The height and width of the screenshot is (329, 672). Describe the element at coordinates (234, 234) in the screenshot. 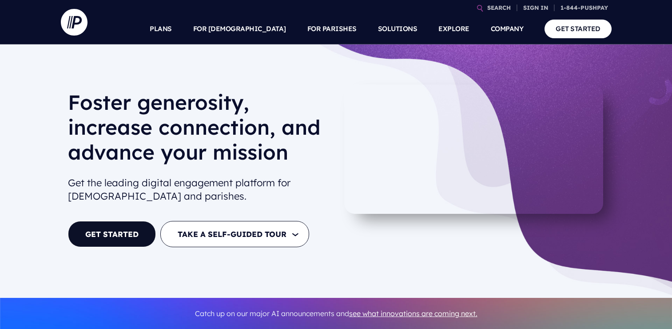

I see `button: TAKE A SELF-GUIDED TOUR` at that location.